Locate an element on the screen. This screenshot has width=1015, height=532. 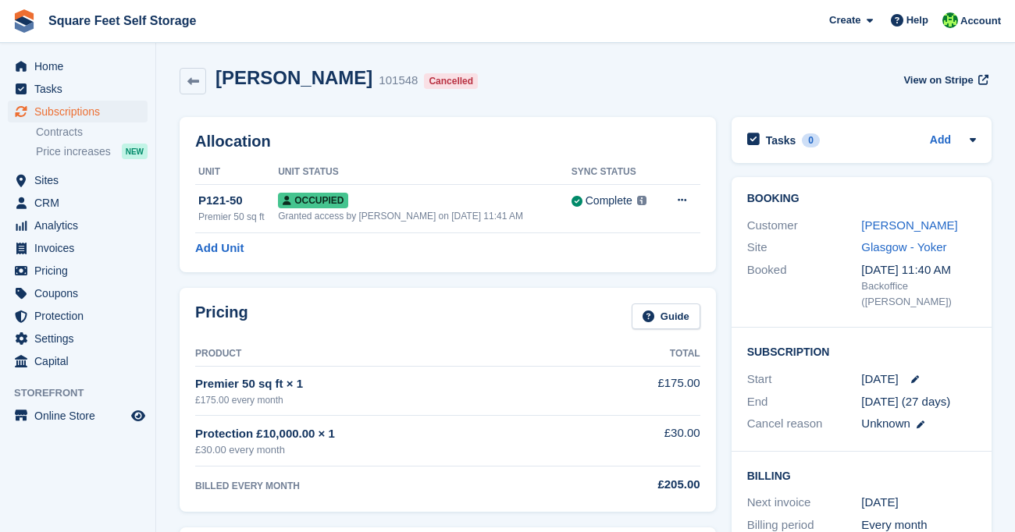
span: Sites is located at coordinates (81, 180).